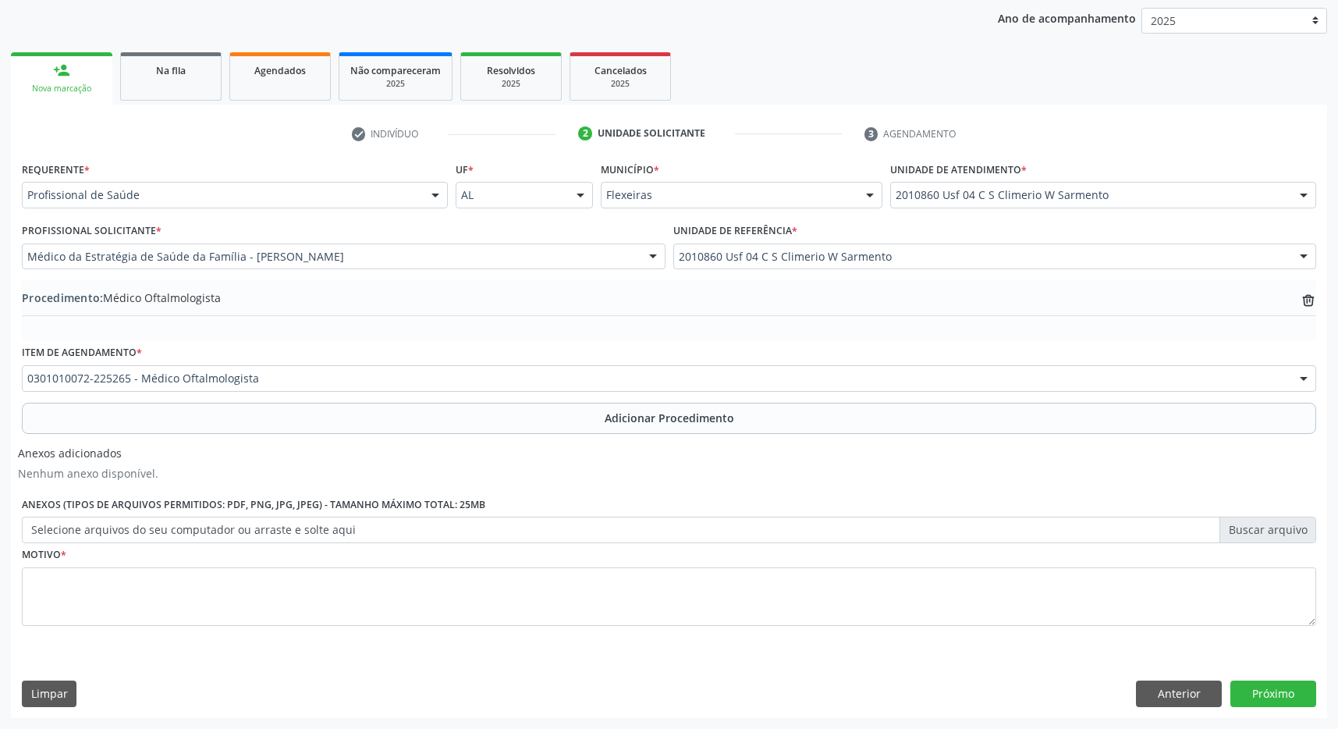 This screenshot has height=729, width=1338. I want to click on span: Procedimento:, so click(62, 297).